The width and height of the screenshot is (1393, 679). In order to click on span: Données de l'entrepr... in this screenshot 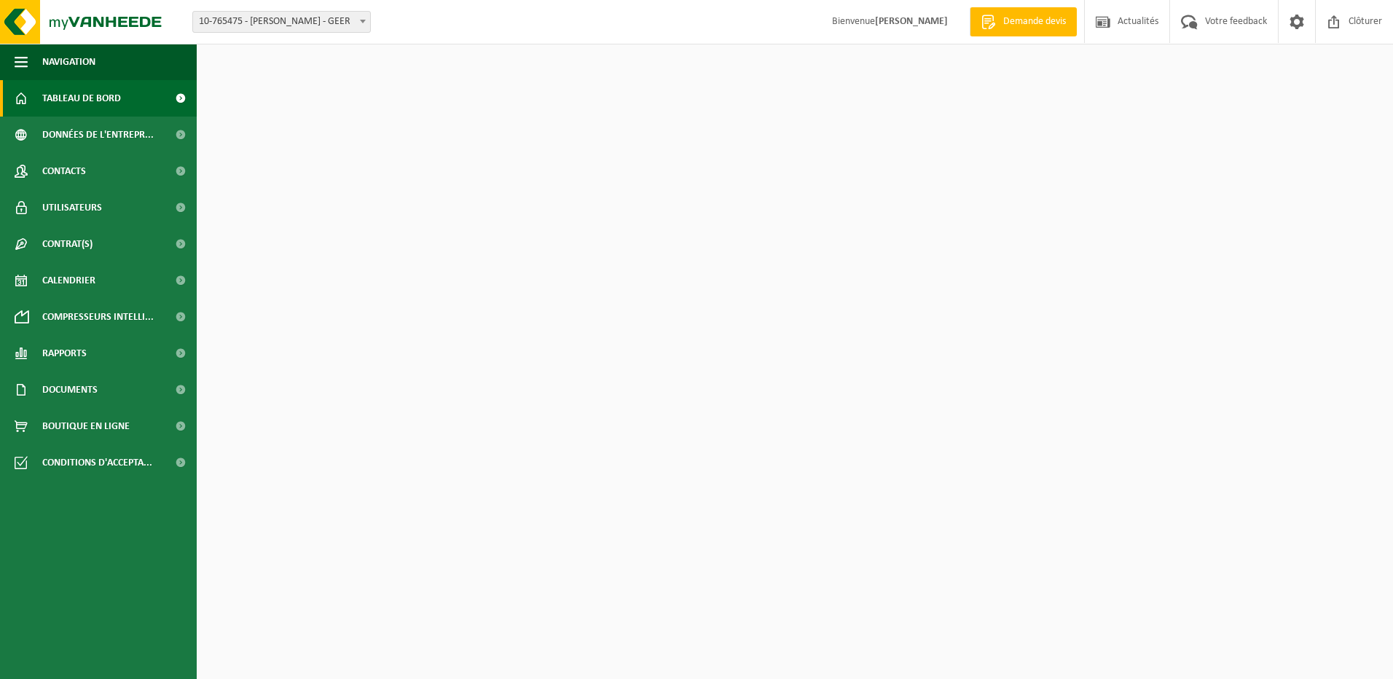, I will do `click(98, 135)`.